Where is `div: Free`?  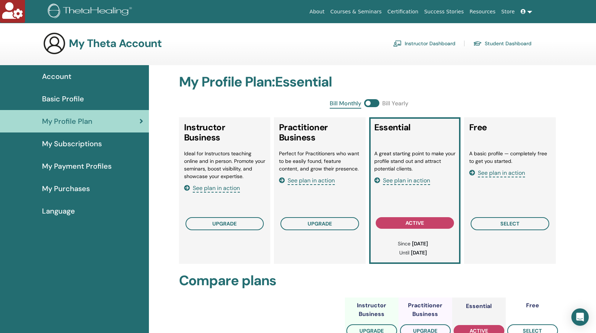
div: Free is located at coordinates (532, 306).